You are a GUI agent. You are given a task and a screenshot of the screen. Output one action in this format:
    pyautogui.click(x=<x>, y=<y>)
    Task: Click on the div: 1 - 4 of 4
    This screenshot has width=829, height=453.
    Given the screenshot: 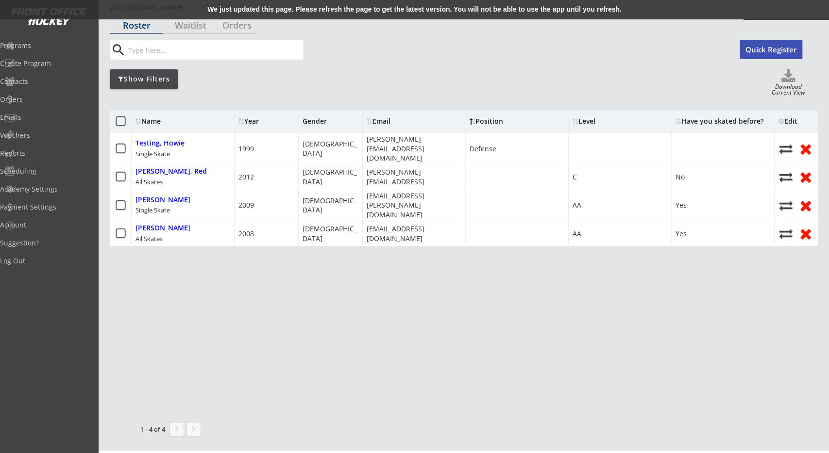 What is the action you would take?
    pyautogui.click(x=140, y=430)
    